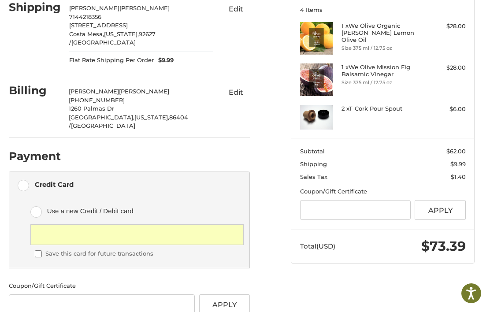 This screenshot has height=312, width=490. I want to click on button: Open LiveChat chat widget, so click(107, 17).